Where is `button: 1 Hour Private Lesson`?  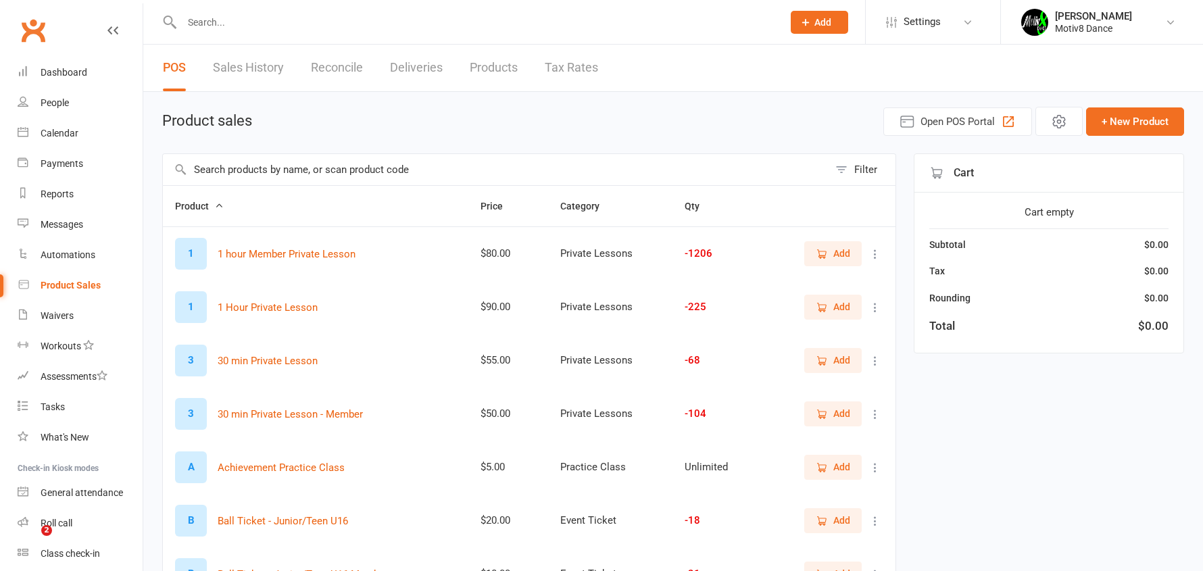 button: 1 Hour Private Lesson is located at coordinates (268, 307).